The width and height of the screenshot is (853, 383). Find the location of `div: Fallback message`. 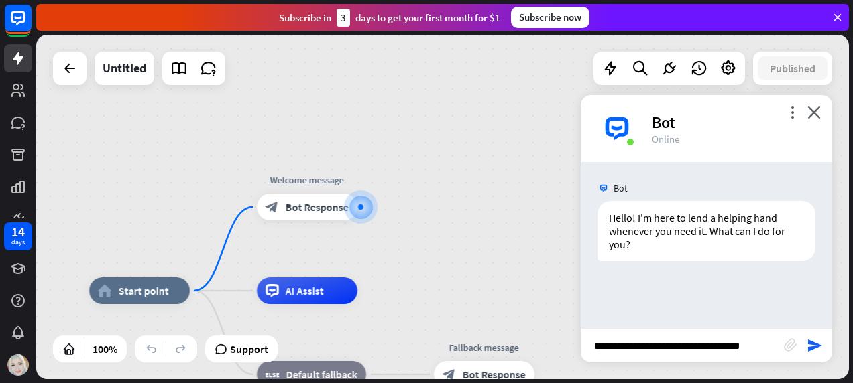

div: Fallback message is located at coordinates (484, 348).